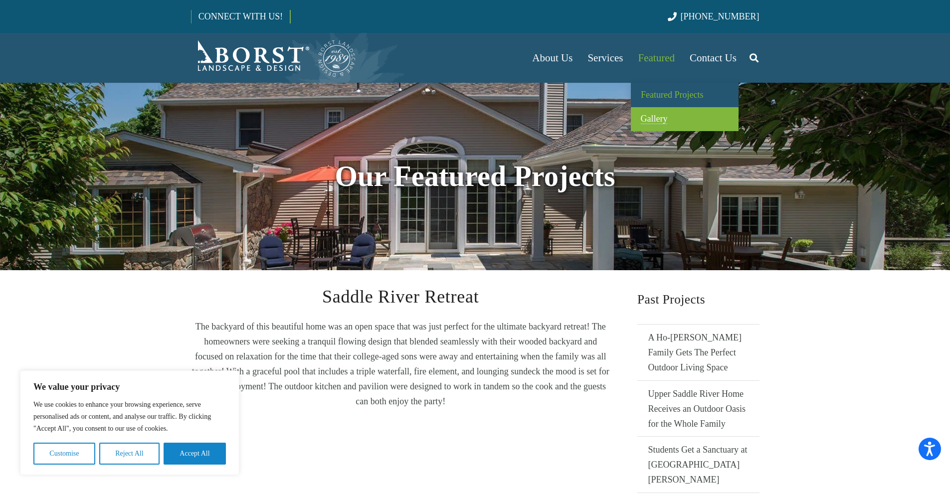  I want to click on a: Upper Saddle River Home Receives an Outdoor Oasis for the Whole Family, so click(698, 408).